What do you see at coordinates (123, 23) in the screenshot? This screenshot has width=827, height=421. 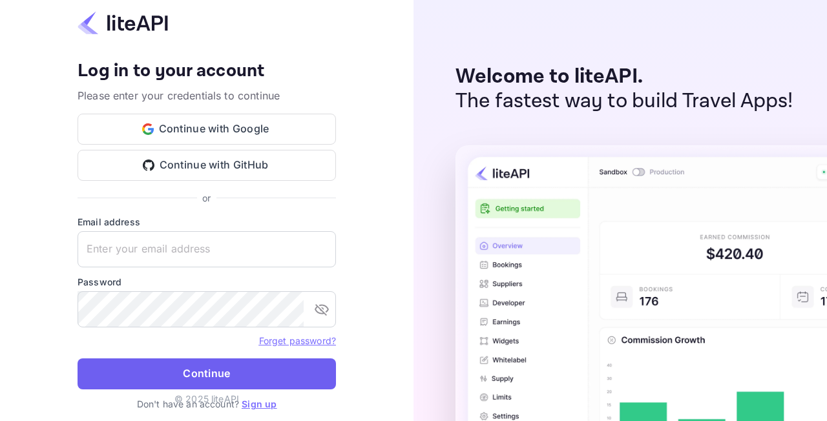 I see `img: liteapi` at bounding box center [123, 23].